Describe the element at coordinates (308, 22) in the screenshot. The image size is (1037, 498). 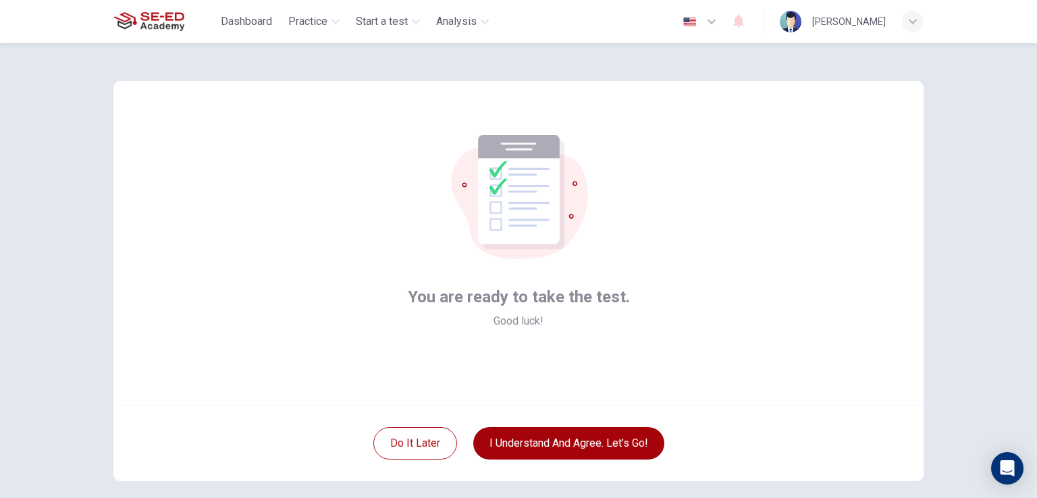
I see `span: Practice` at that location.